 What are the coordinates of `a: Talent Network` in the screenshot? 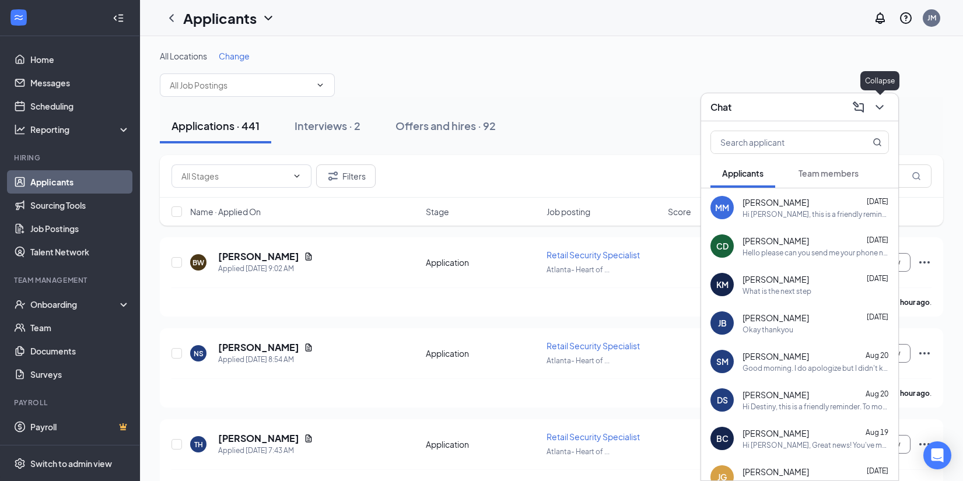 It's located at (80, 252).